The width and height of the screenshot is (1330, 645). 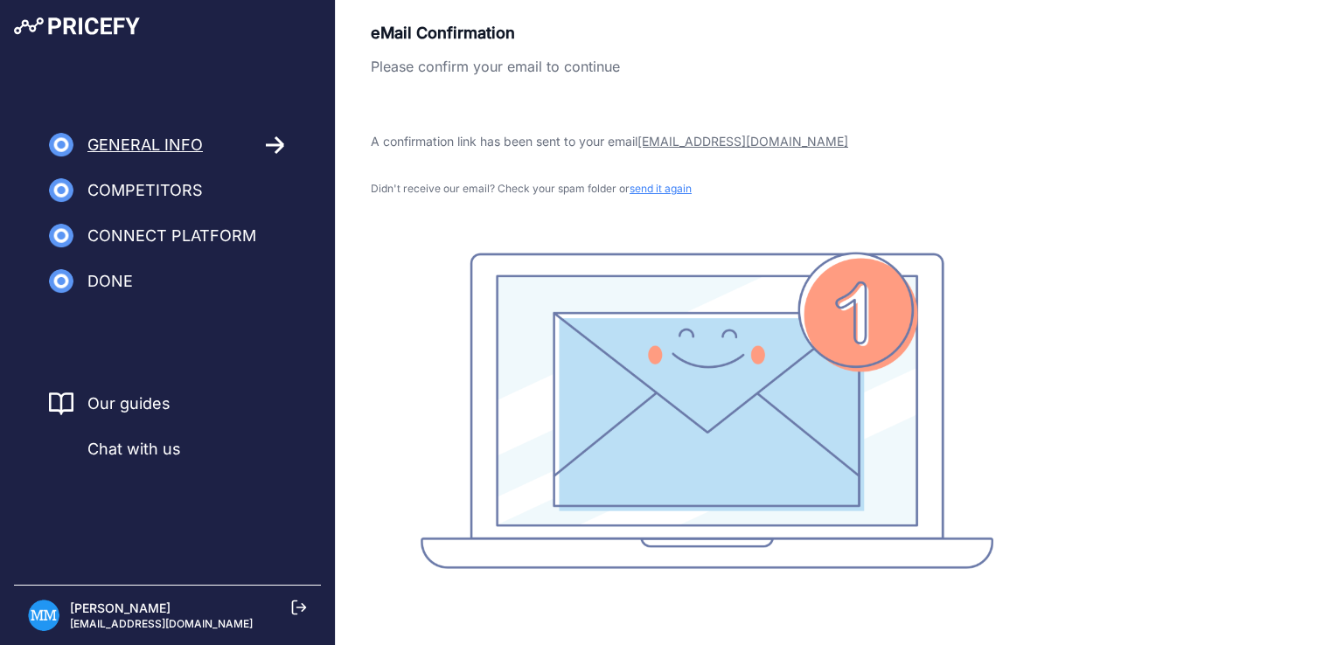 What do you see at coordinates (707, 189) in the screenshot?
I see `p: Didn't receive our email? Check your spam folder or` at bounding box center [707, 189].